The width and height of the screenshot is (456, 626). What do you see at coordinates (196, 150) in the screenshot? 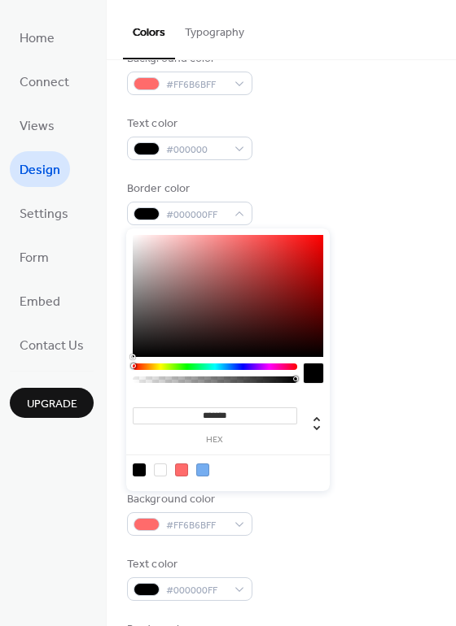
I see `span: #000000` at bounding box center [196, 150].